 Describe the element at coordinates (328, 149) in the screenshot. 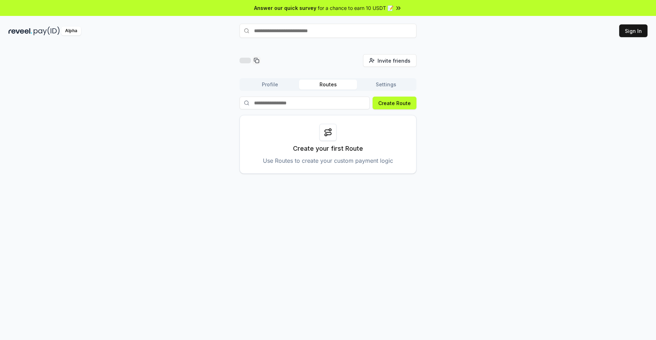

I see `p: Create your first Route` at that location.